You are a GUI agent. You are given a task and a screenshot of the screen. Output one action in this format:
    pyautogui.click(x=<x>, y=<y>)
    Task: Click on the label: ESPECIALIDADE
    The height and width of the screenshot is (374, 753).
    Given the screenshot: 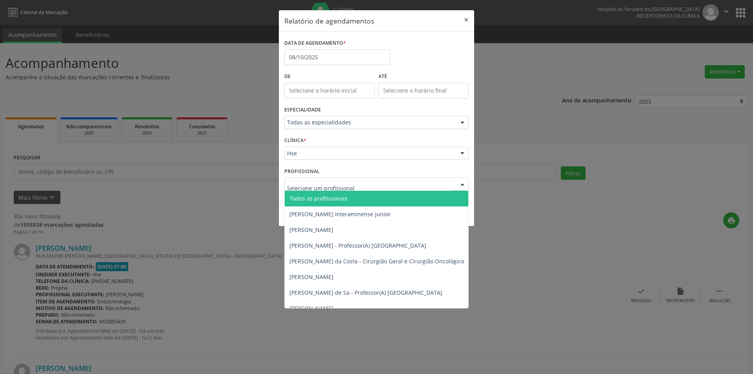 What is the action you would take?
    pyautogui.click(x=302, y=110)
    